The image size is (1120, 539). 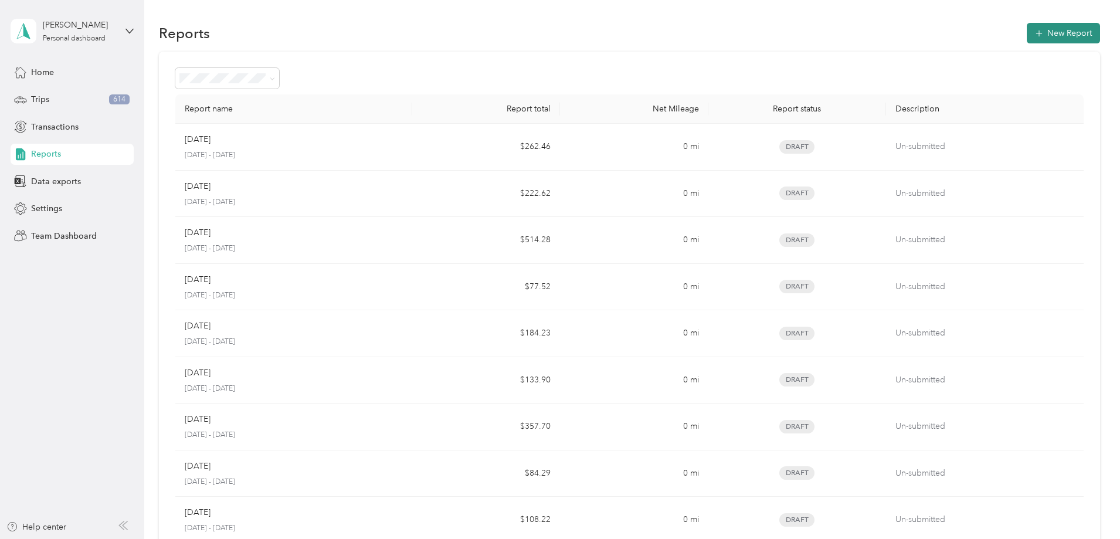 I want to click on div: Report status, so click(x=797, y=108).